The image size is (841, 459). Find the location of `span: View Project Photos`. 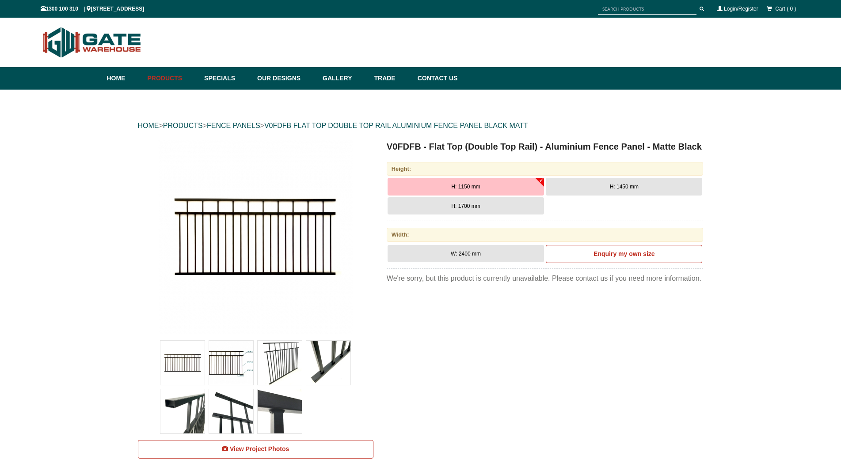

span: View Project Photos is located at coordinates (259, 449).